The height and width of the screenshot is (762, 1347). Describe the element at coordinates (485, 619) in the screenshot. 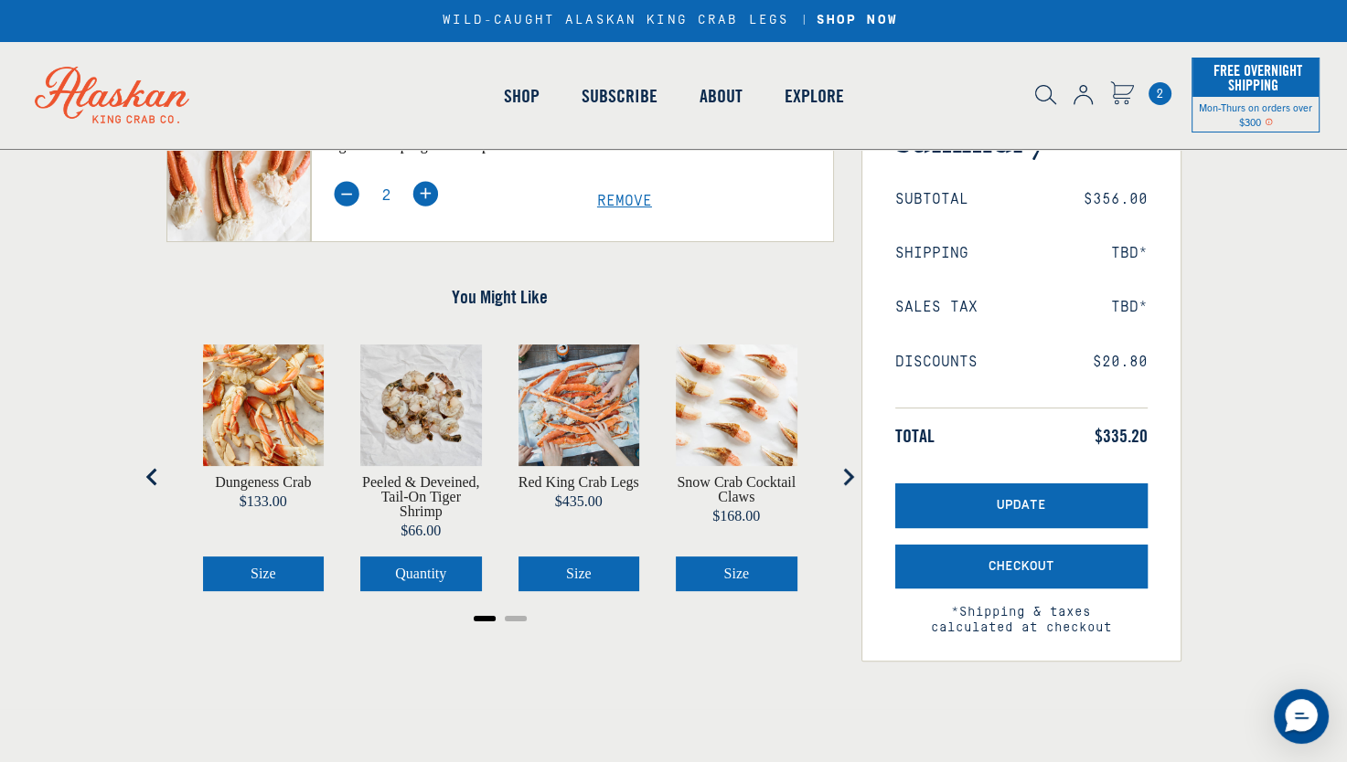

I see `button: Go to page 1` at that location.